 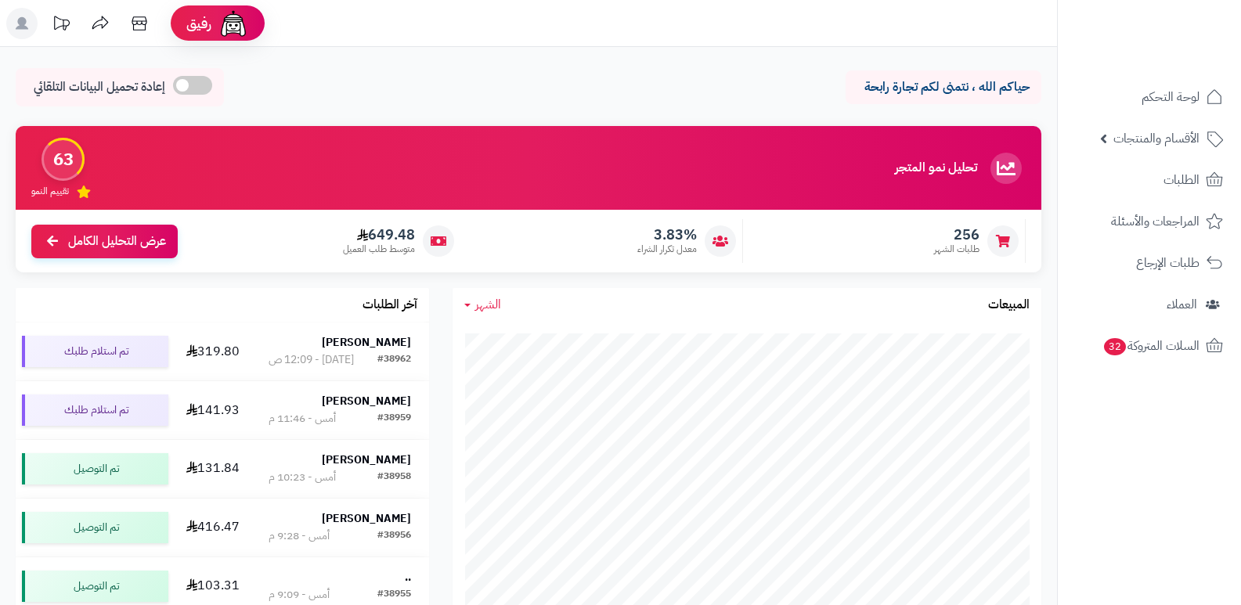 I want to click on span: إعادة تحميل البيانات التلقائي, so click(x=99, y=87).